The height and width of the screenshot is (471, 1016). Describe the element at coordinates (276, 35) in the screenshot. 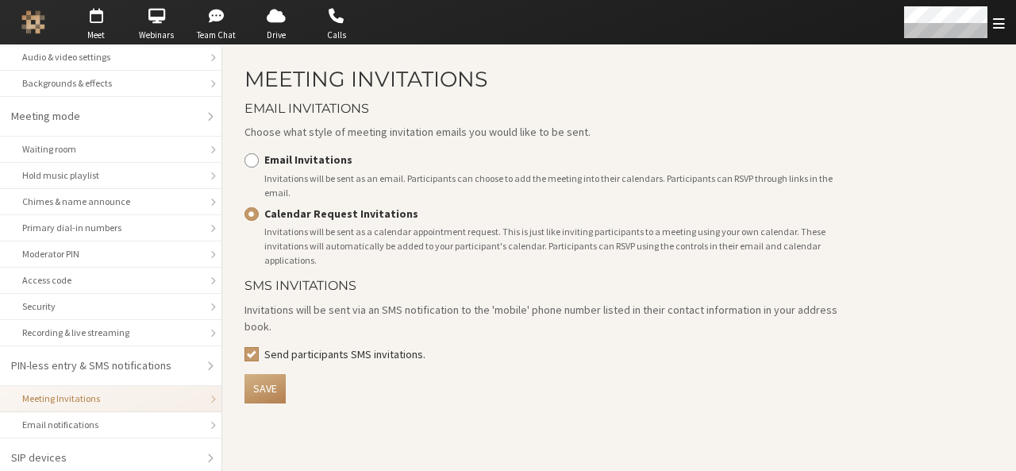

I see `span: Drive` at that location.